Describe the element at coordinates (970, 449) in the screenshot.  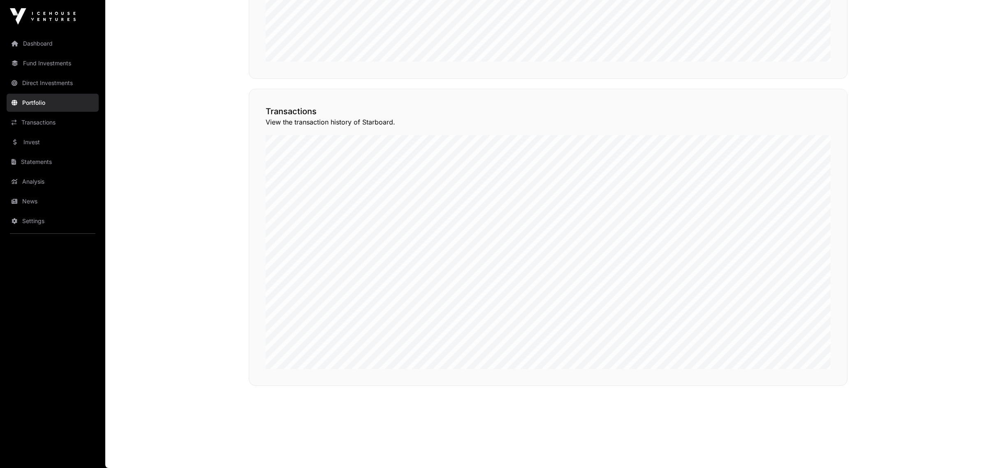
I see `div: Chat Widget` at that location.